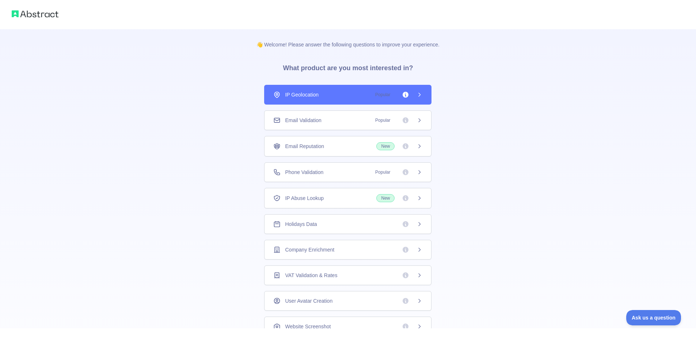 The height and width of the screenshot is (340, 696). Describe the element at coordinates (348, 39) in the screenshot. I see `p: 👋 Welcome! Please answer the following questions to improve your experience.` at that location.